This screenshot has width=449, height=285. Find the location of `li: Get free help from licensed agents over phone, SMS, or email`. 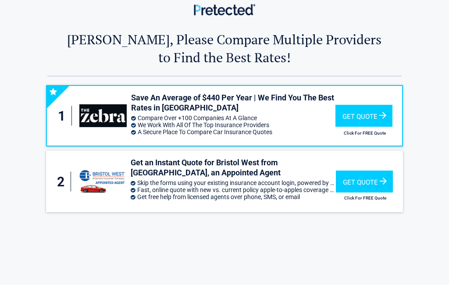

li: Get free help from licensed agents over phone, SMS, or email is located at coordinates (233, 197).